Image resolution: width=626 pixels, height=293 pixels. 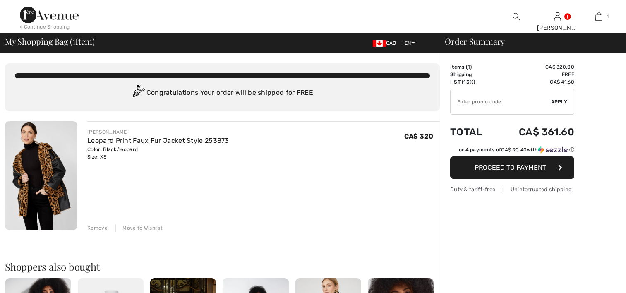 What do you see at coordinates (528, 41) in the screenshot?
I see `div: Order Summary` at bounding box center [528, 41].